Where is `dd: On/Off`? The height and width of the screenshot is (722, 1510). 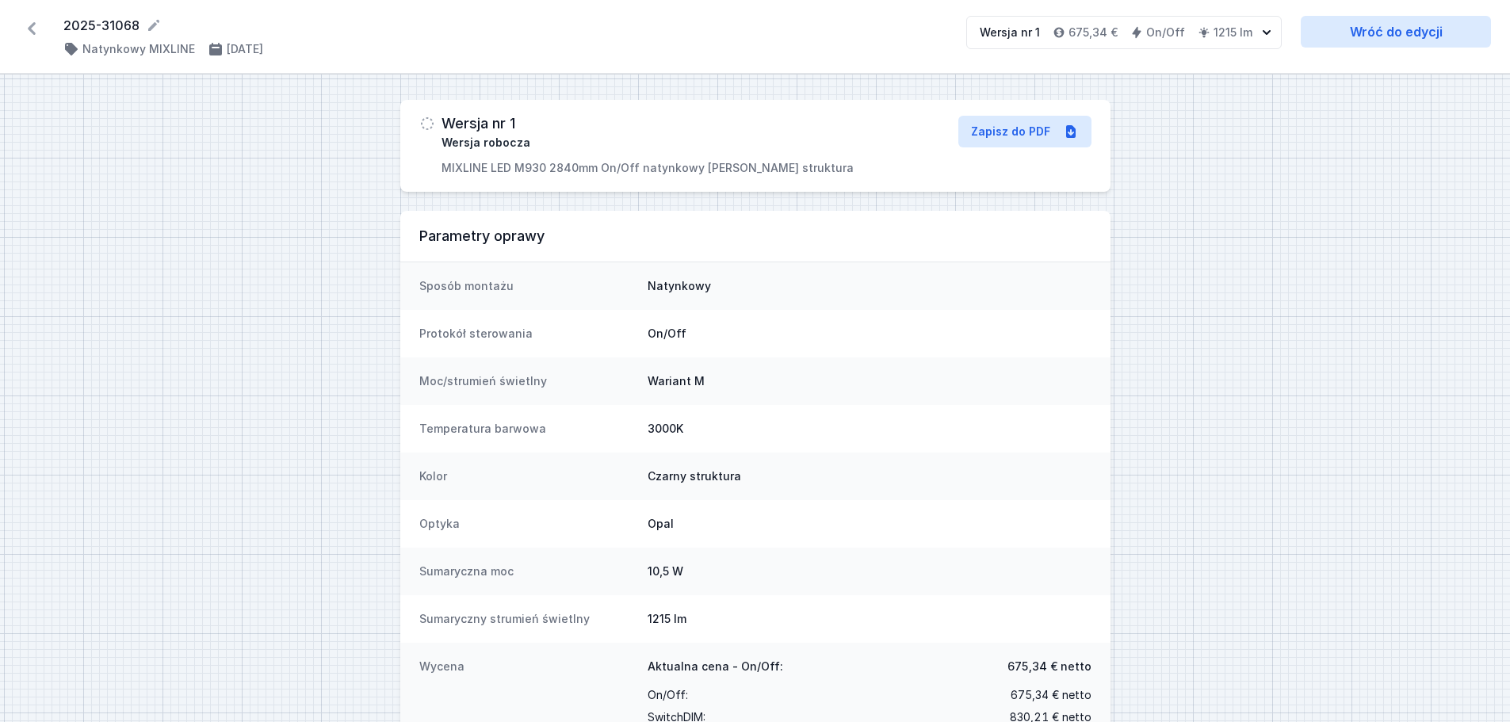
dd: On/Off is located at coordinates (870, 334).